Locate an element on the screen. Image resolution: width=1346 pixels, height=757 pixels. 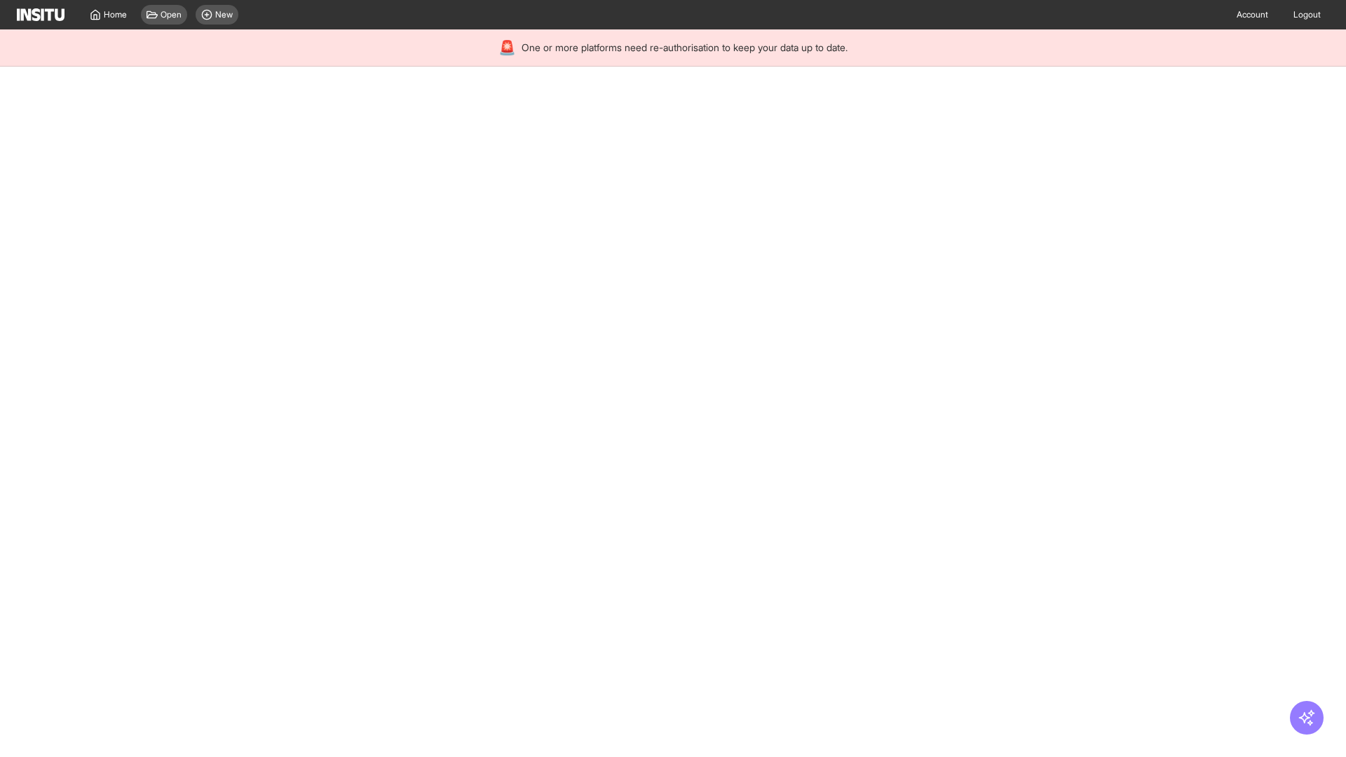
span: Home is located at coordinates (115, 15).